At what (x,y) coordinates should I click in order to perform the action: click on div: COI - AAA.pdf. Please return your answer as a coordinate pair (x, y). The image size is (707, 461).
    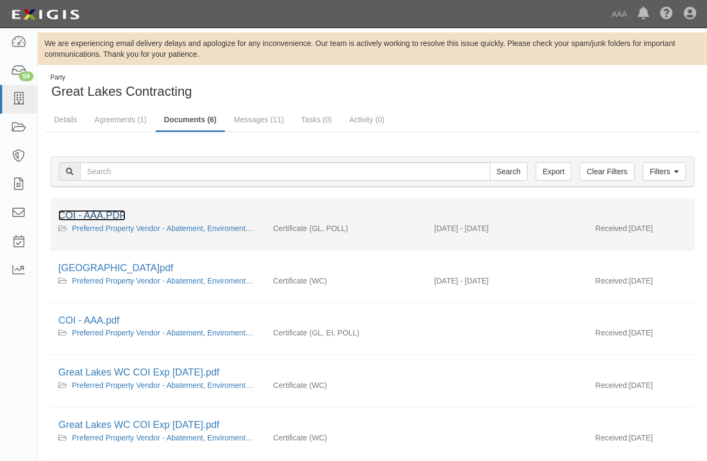
    Looking at the image, I should click on (373, 321).